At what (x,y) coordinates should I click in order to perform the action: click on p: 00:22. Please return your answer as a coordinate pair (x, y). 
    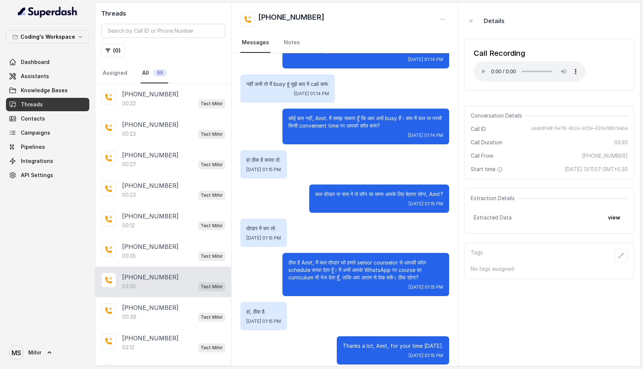
    Looking at the image, I should click on (129, 103).